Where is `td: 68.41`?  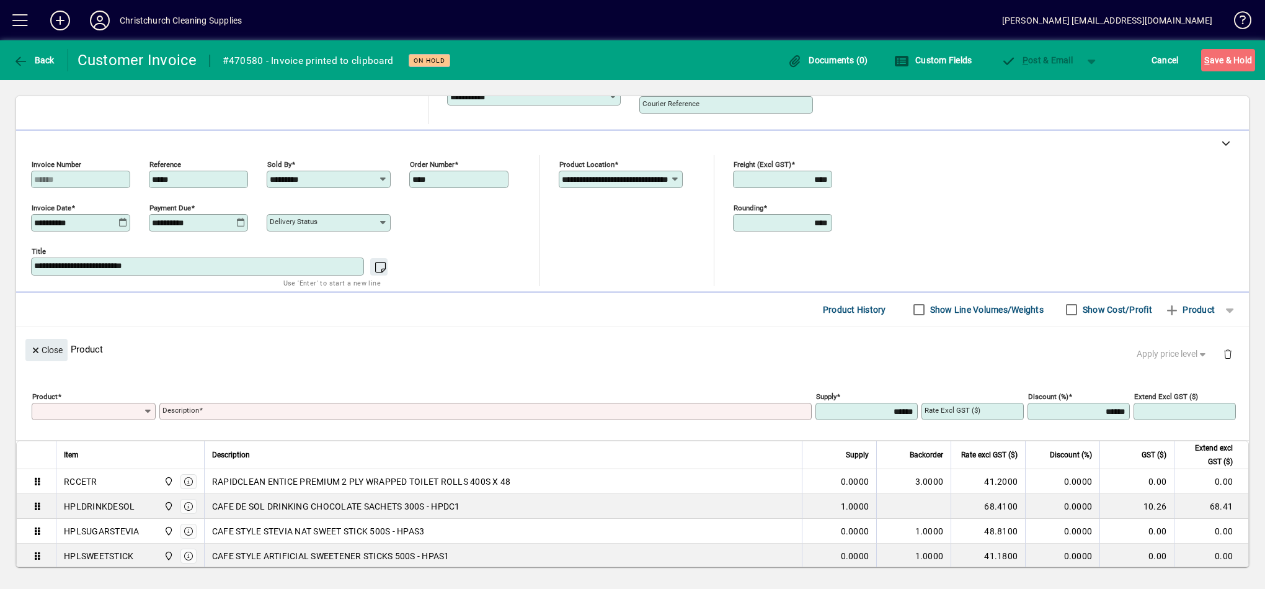 td: 68.41 is located at coordinates (1211, 506).